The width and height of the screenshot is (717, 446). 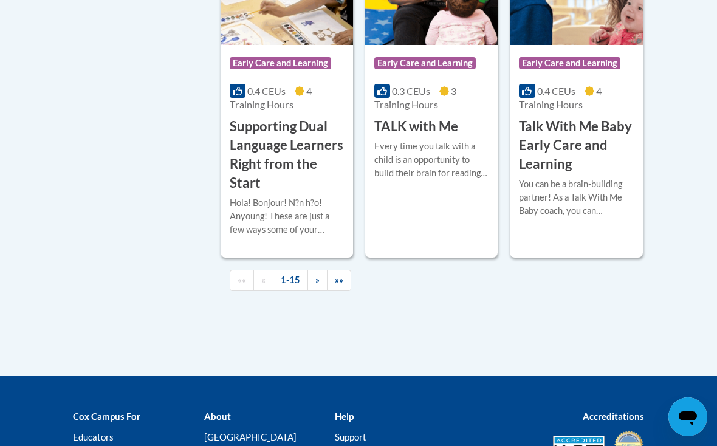 What do you see at coordinates (411, 91) in the screenshot?
I see `span: 0.3 CEUs` at bounding box center [411, 91].